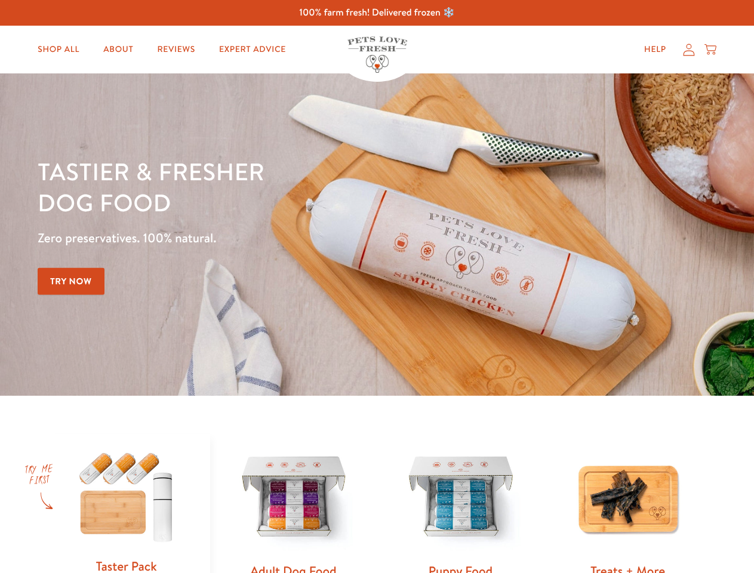 Image resolution: width=754 pixels, height=573 pixels. I want to click on h1: Tastier & fresher dog food, so click(264, 187).